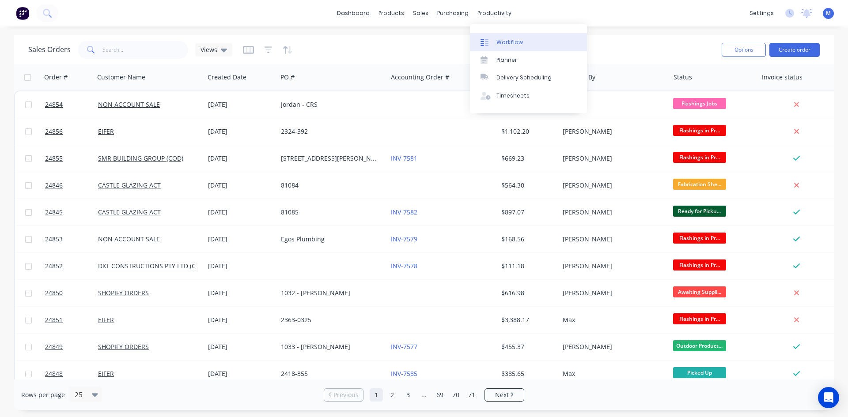  Describe the element at coordinates (344, 395) in the screenshot. I see `a: Previous page` at that location.